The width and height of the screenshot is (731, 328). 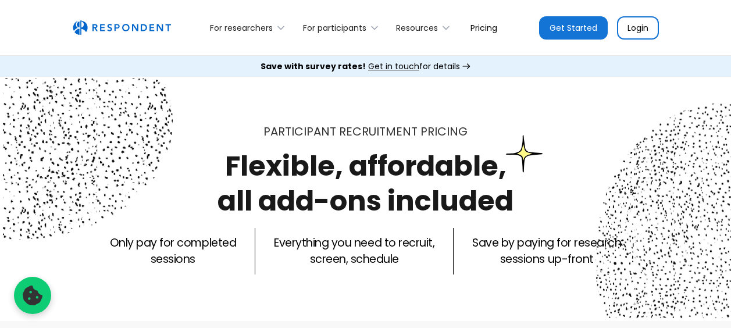 I want to click on span: Participant recruitment, so click(x=340, y=131).